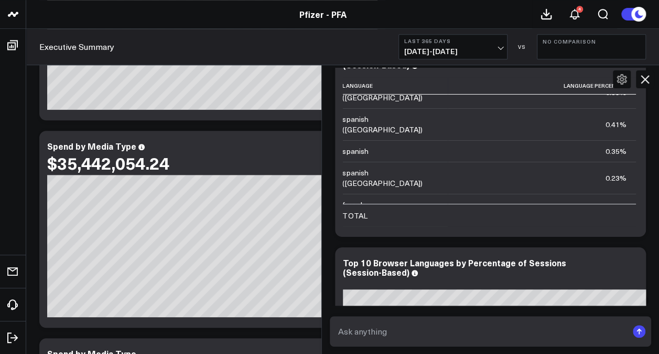 The height and width of the screenshot is (354, 659). Describe the element at coordinates (522, 47) in the screenshot. I see `div: VS` at that location.